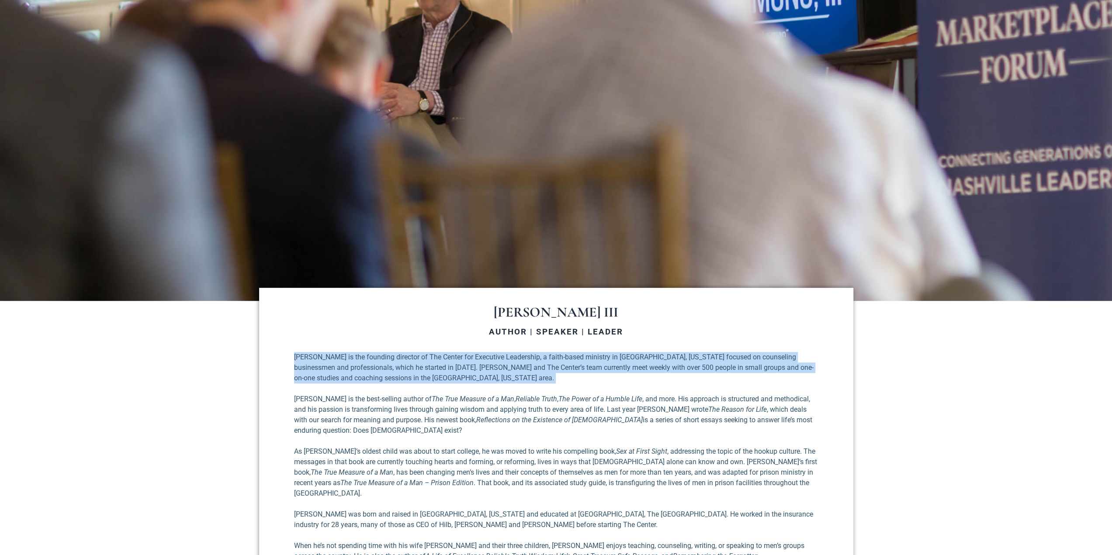  I want to click on em: The Power of a Humble Life, so click(600, 399).